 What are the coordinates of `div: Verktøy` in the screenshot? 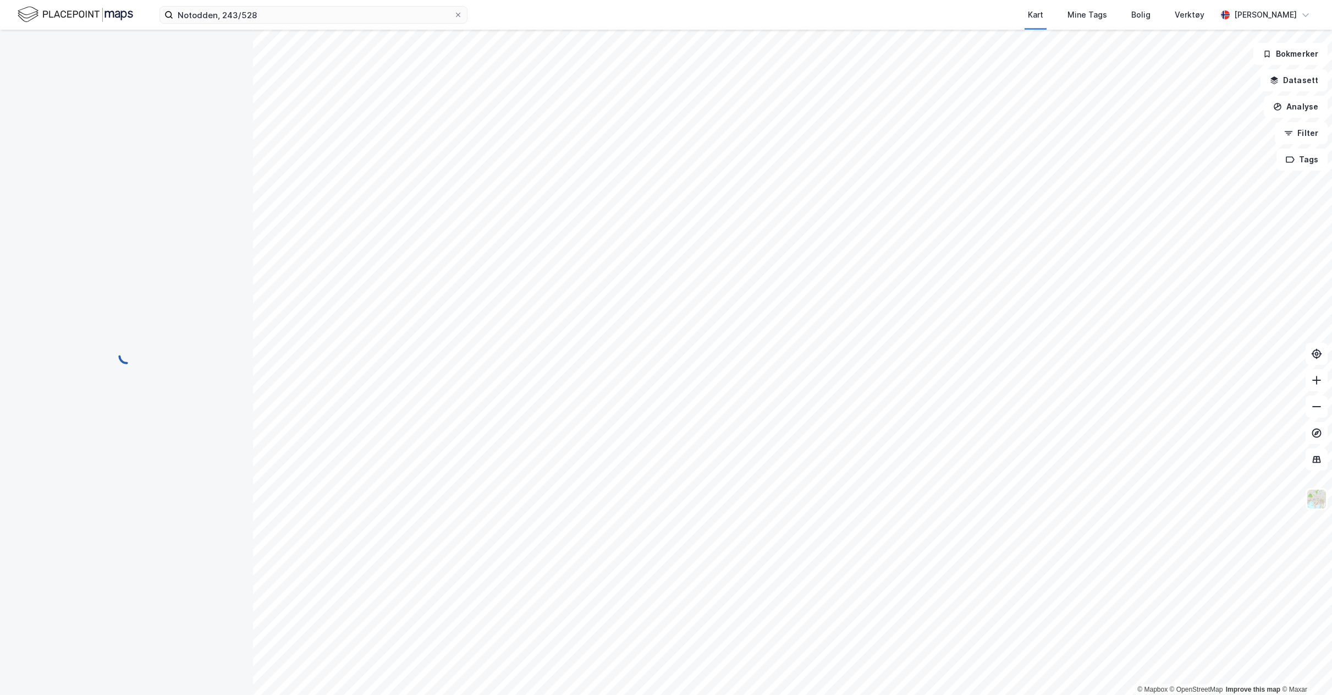 It's located at (1190, 15).